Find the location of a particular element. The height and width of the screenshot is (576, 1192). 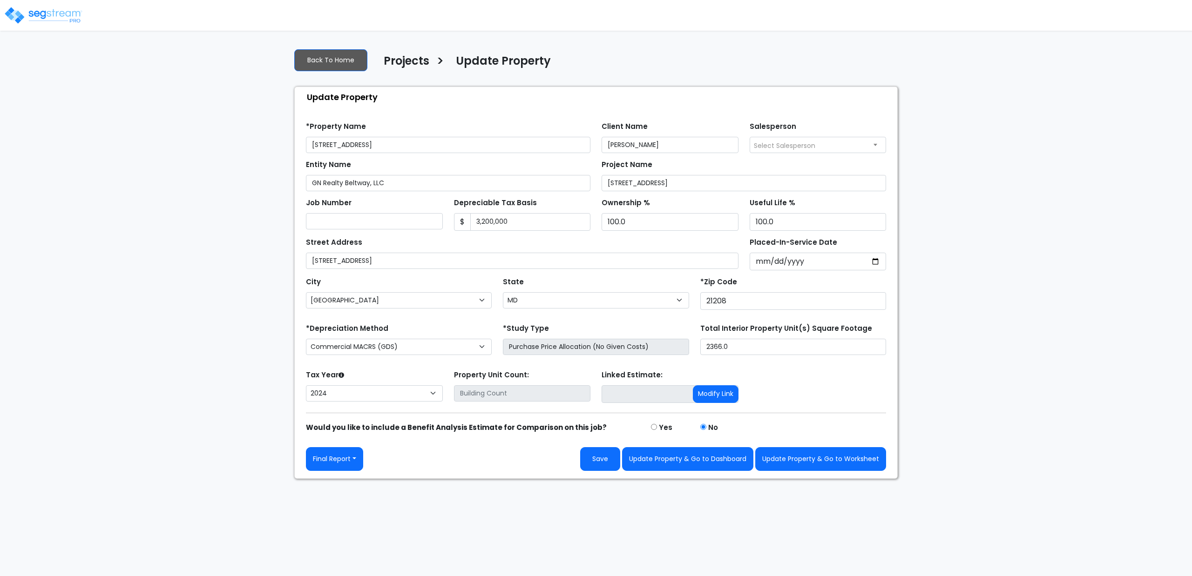

label: *Study Type is located at coordinates (526, 329).